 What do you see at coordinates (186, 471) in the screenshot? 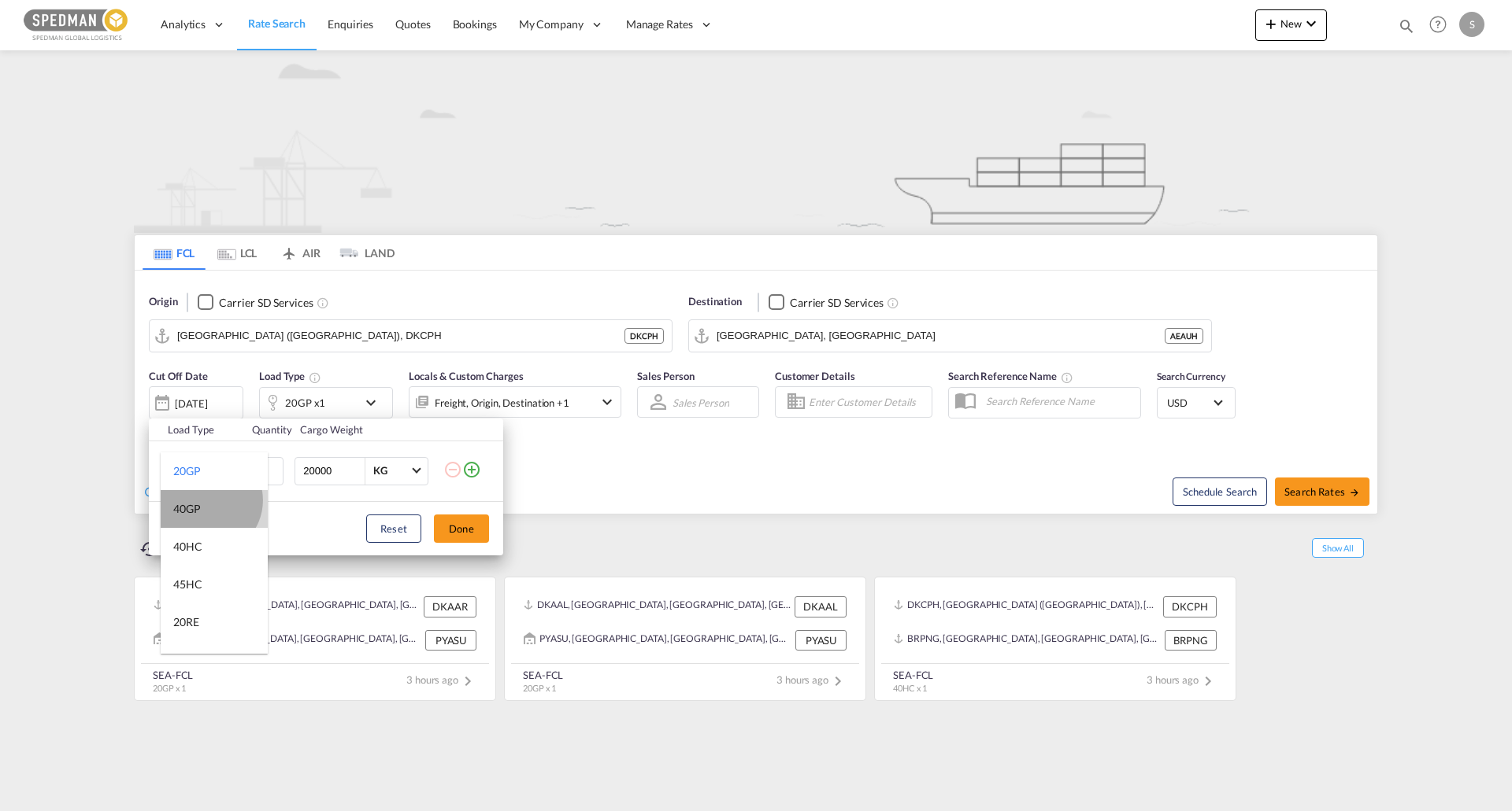
I see `div: 20GP` at bounding box center [186, 471].